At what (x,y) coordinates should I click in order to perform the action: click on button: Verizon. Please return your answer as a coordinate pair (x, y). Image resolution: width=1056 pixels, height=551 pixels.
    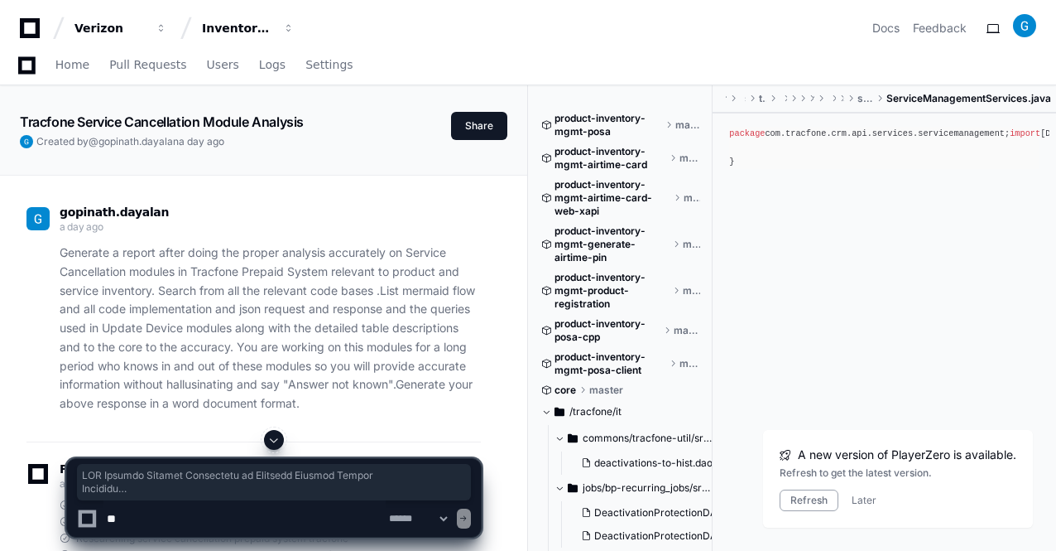
    Looking at the image, I should click on (121, 28).